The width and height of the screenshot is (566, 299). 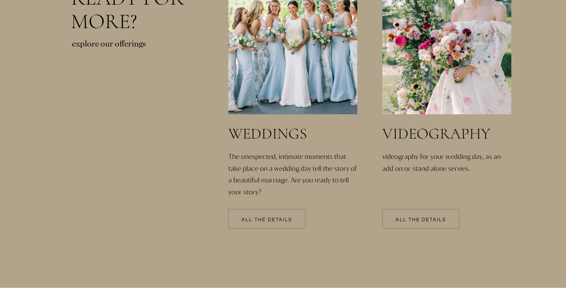 I want to click on h3: videography, so click(x=447, y=134).